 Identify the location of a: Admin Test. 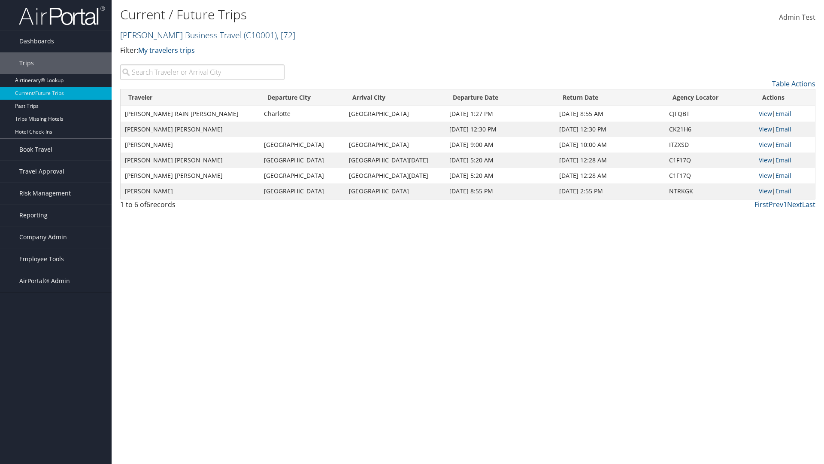
(797, 18).